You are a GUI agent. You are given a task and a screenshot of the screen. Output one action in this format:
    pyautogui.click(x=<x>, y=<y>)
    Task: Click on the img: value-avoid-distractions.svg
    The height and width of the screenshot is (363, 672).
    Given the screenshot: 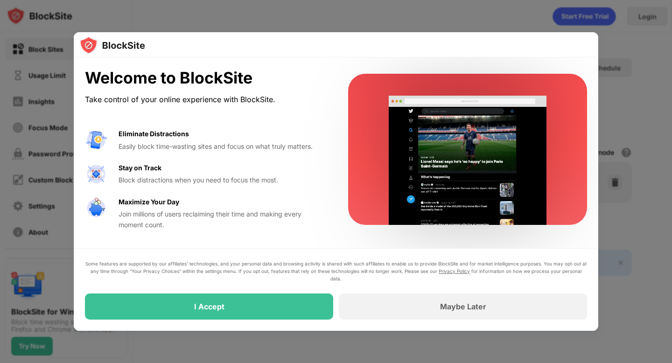 What is the action you would take?
    pyautogui.click(x=96, y=140)
    